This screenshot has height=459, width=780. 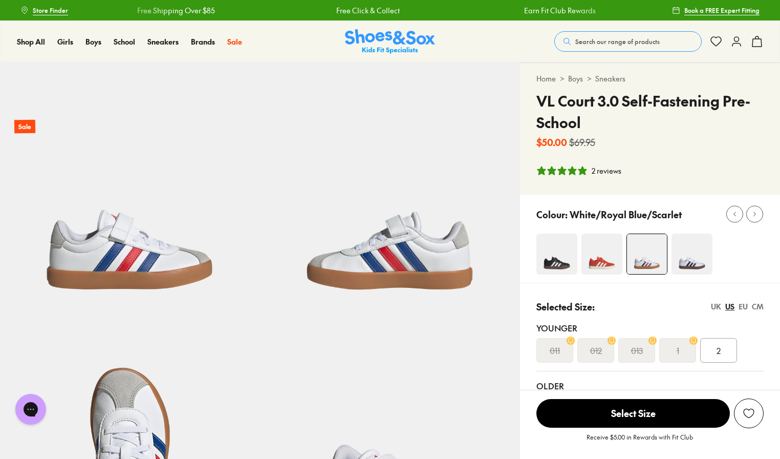 I want to click on p: Colour:, so click(x=552, y=214).